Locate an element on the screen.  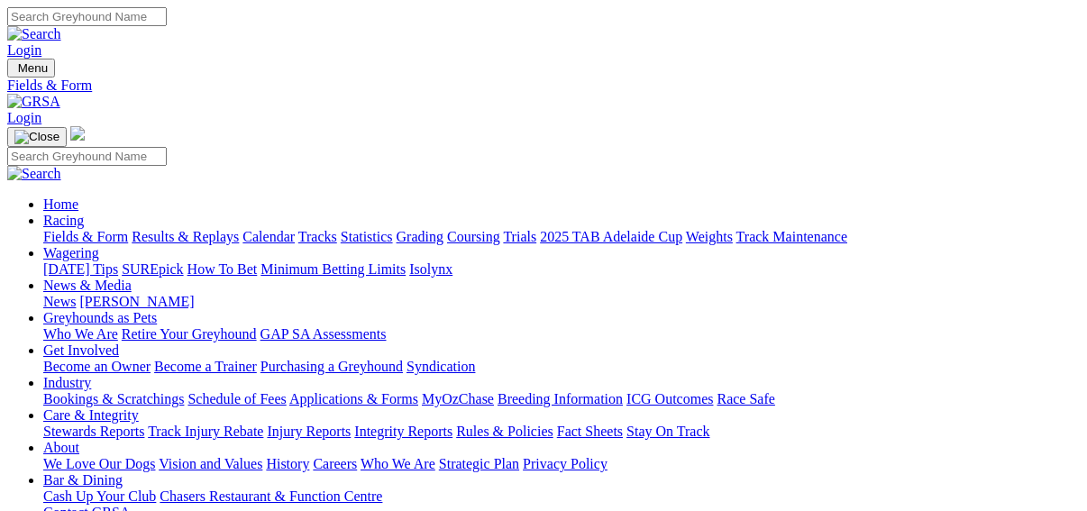
a: Statistics is located at coordinates (367, 236).